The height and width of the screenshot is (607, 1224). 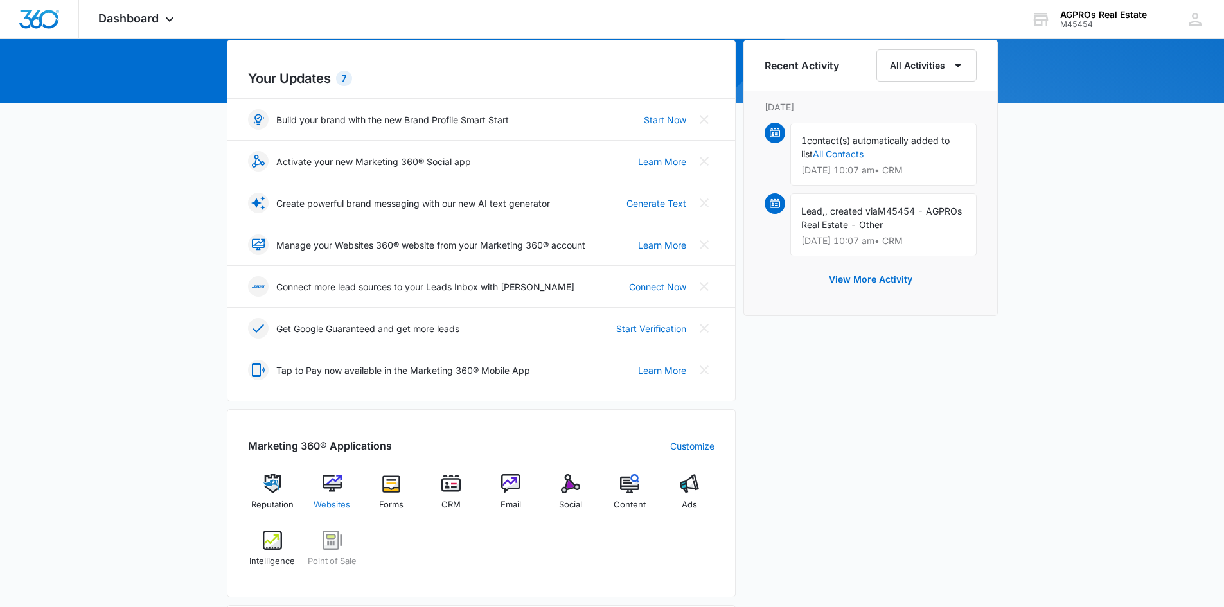 I want to click on span: Dashboard, so click(x=128, y=18).